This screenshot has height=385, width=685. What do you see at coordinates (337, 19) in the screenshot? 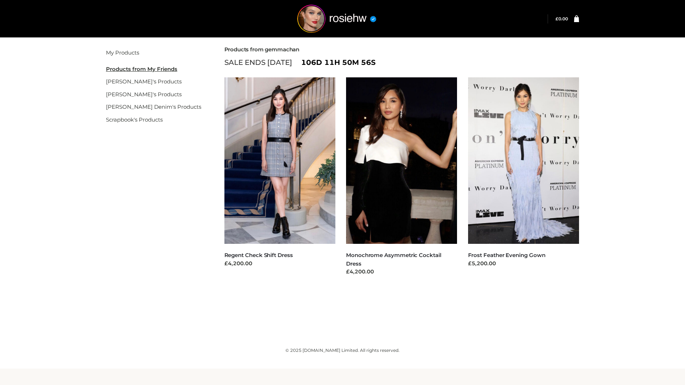
I see `img: rosiehw` at bounding box center [337, 19].